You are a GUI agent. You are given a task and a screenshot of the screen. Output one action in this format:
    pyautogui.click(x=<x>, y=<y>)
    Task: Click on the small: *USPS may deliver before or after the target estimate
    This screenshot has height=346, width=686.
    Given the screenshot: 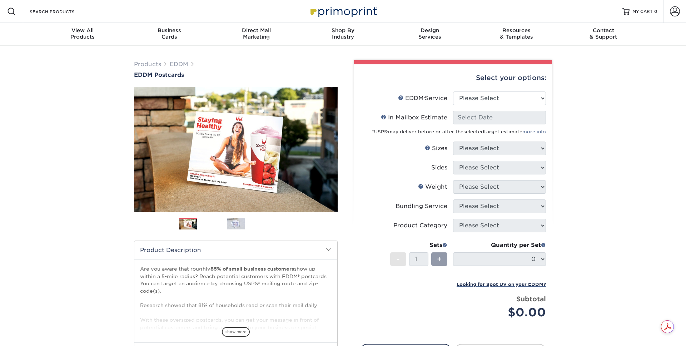 What is the action you would take?
    pyautogui.click(x=459, y=131)
    